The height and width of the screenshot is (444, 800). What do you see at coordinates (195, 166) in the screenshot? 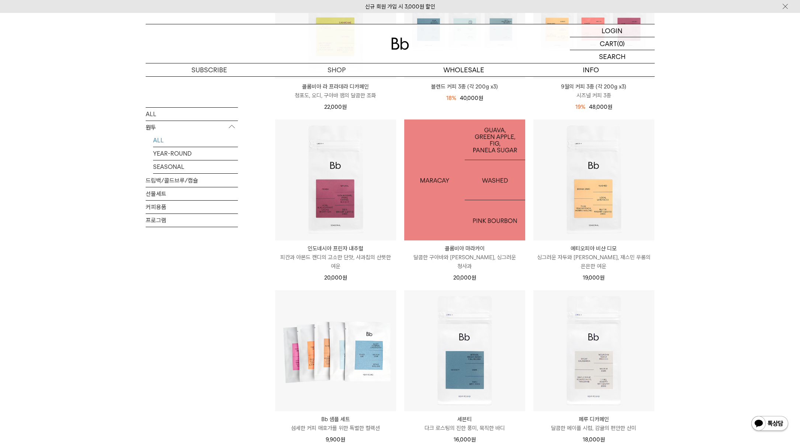
I see `a: SEASONAL` at bounding box center [195, 166].